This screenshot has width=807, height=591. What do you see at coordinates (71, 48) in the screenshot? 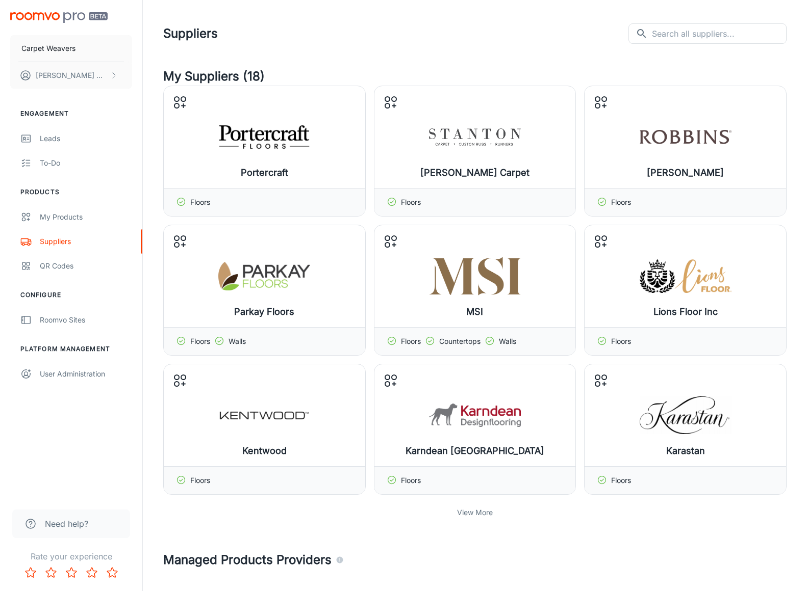
I see `button: Carpet Weavers` at bounding box center [71, 48].